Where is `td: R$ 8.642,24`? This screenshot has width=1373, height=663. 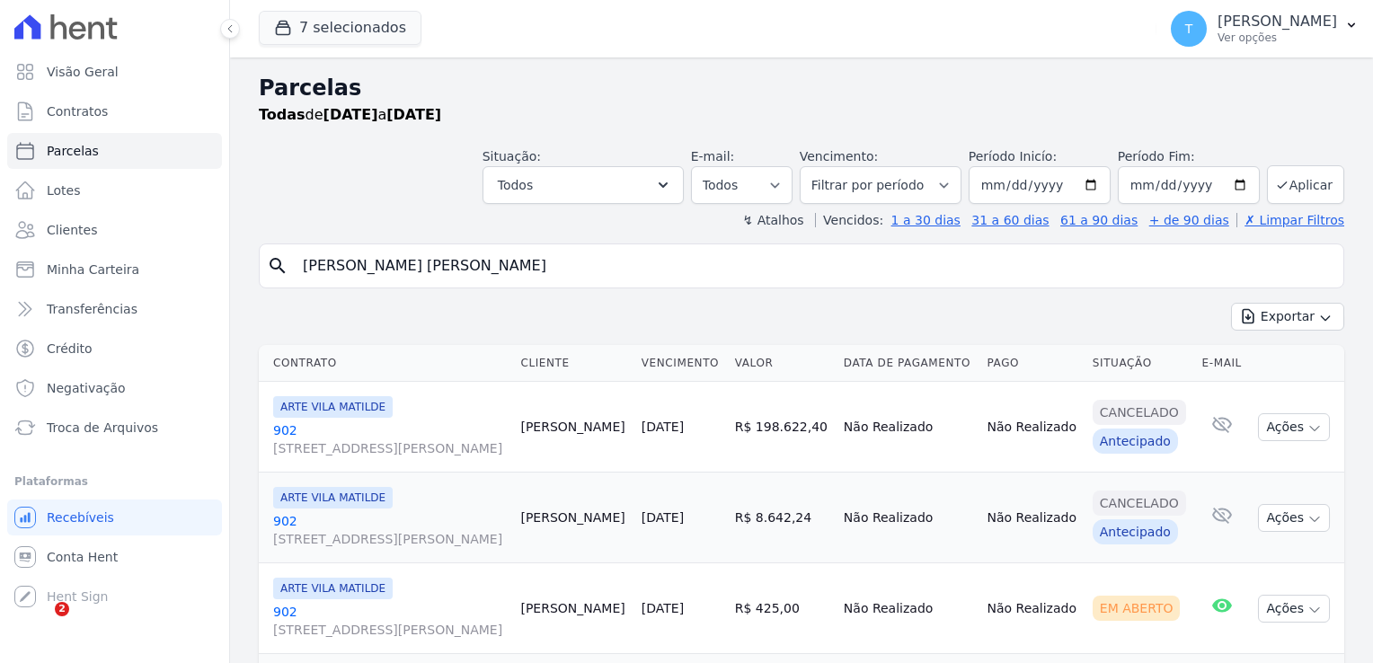 td: R$ 8.642,24 is located at coordinates (782, 518).